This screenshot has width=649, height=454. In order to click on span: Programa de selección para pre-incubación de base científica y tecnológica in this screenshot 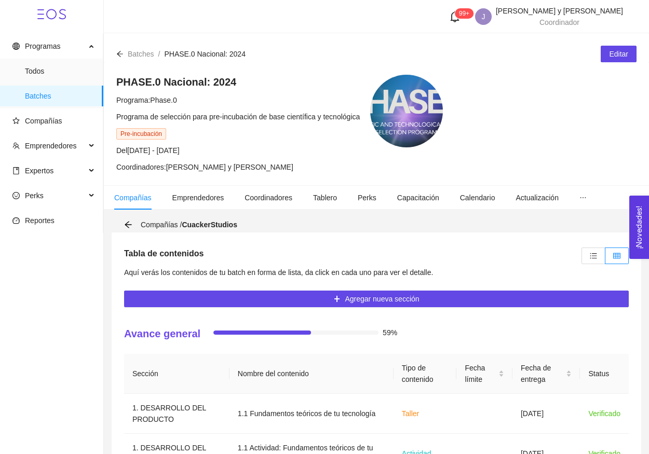, I will do `click(238, 117)`.